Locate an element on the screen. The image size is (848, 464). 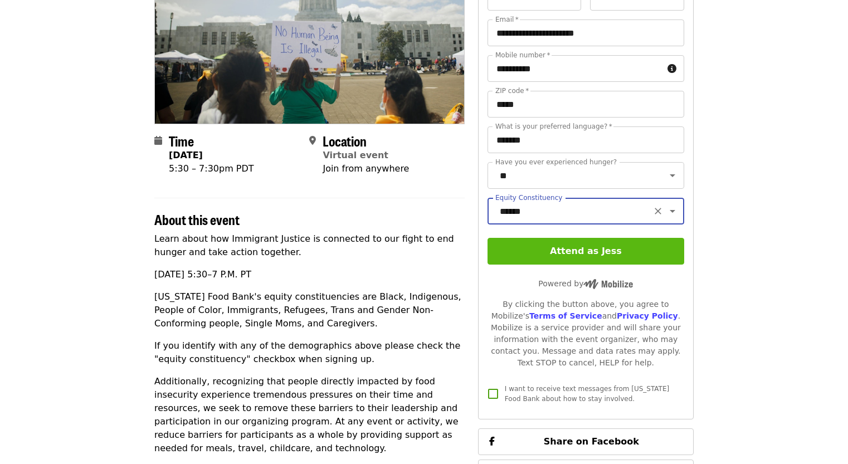
button: Clear is located at coordinates (658, 211).